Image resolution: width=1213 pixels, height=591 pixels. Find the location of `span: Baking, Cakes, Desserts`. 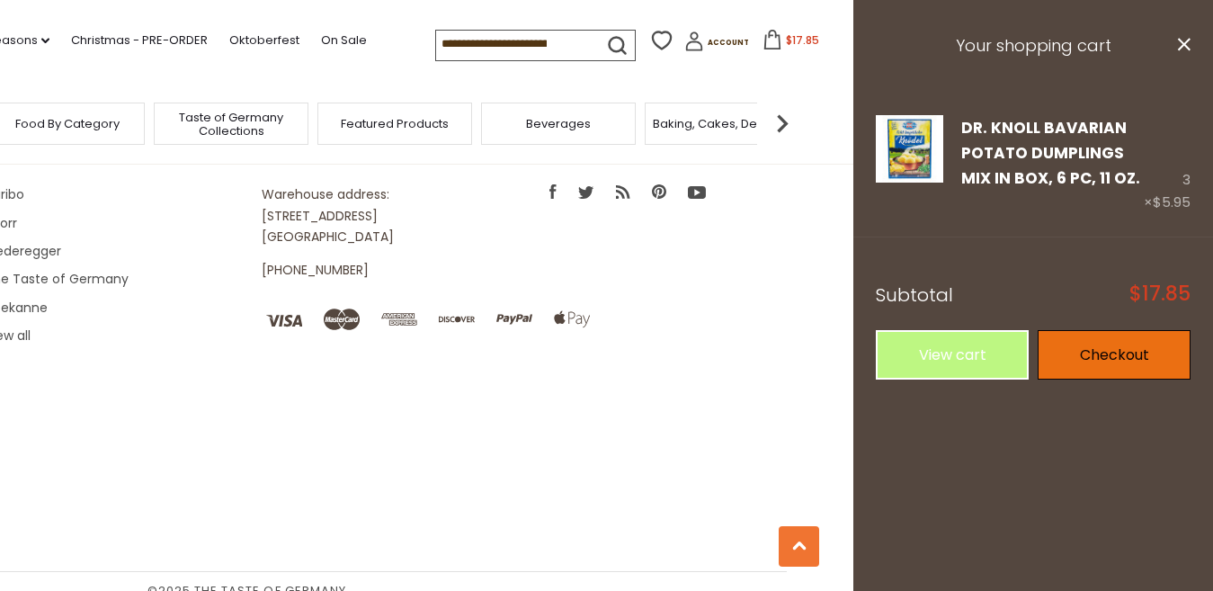

span: Baking, Cakes, Desserts is located at coordinates (722, 123).